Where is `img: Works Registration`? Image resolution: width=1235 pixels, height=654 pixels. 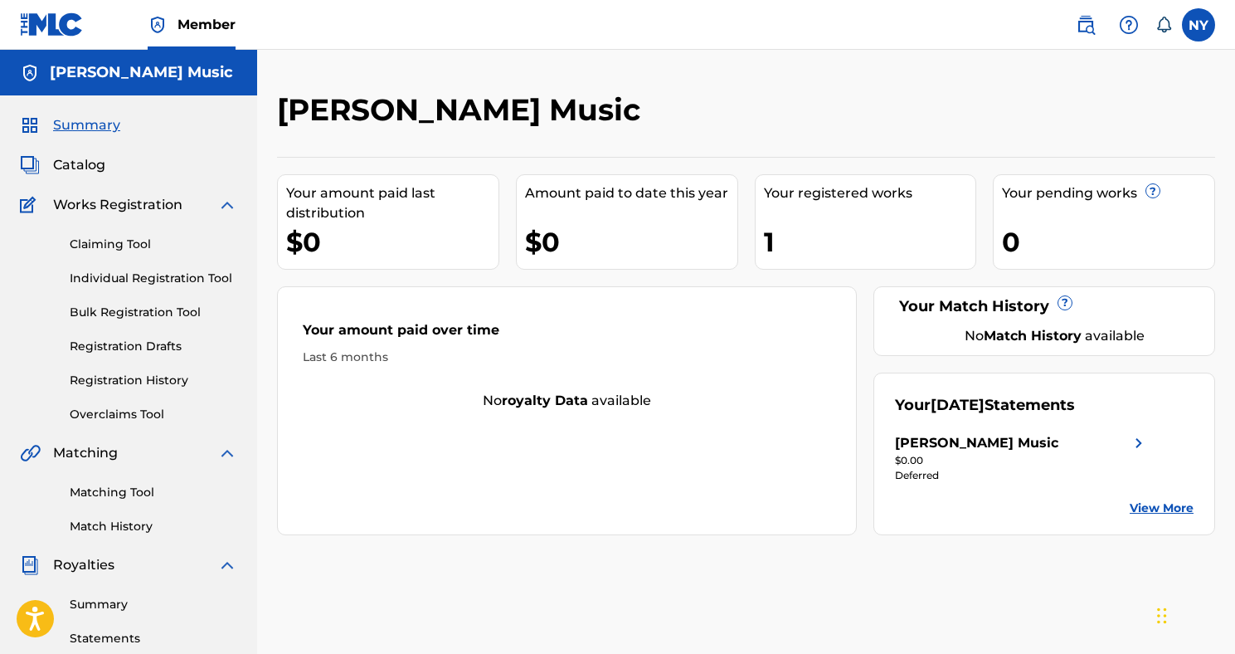
img: Works Registration is located at coordinates (31, 205).